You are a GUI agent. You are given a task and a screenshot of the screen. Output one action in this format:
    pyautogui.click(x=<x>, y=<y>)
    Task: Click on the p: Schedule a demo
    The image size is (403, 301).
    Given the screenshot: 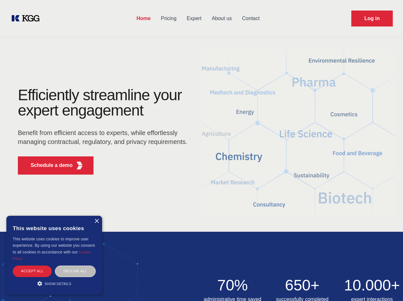 What is the action you would take?
    pyautogui.click(x=52, y=165)
    